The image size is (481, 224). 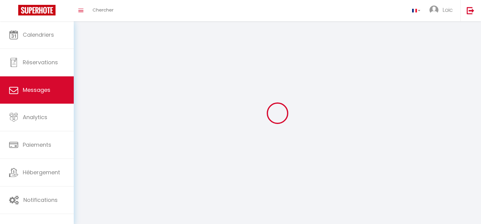 What do you see at coordinates (40, 62) in the screenshot?
I see `span: Réservations` at bounding box center [40, 62].